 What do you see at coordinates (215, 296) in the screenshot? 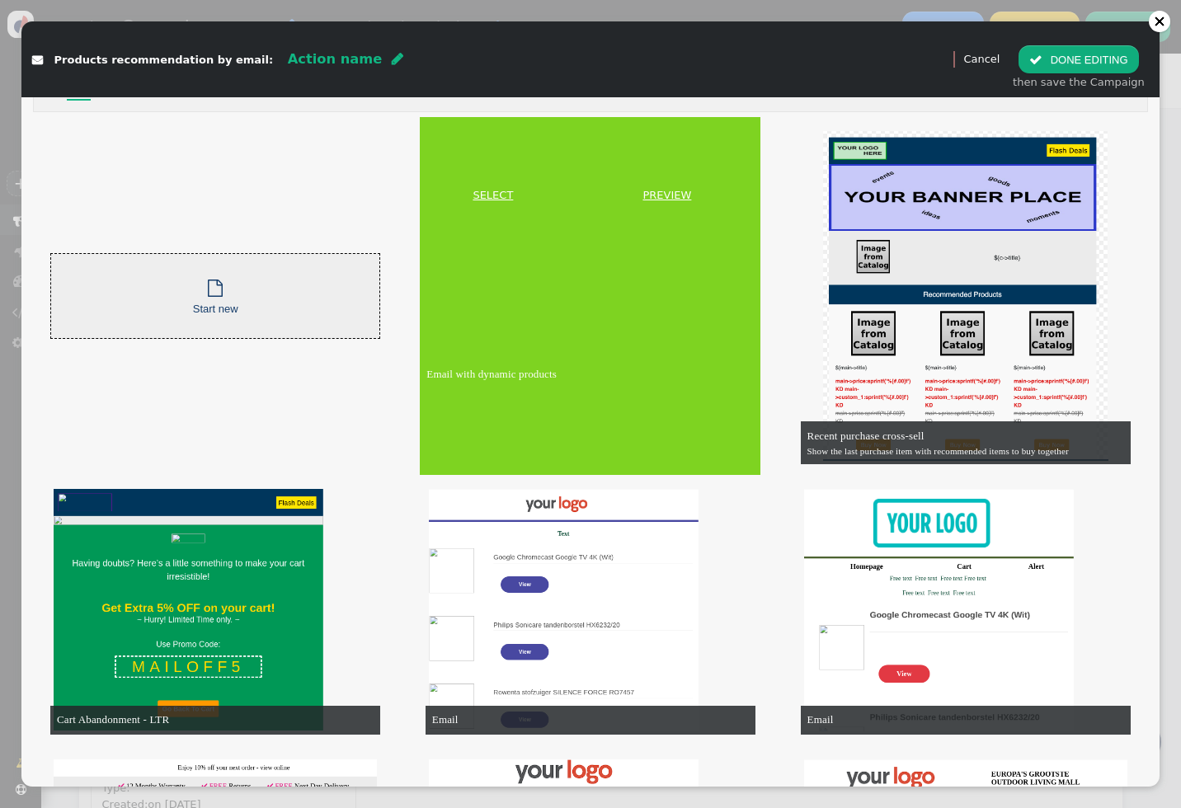
I see `div: Start new` at bounding box center [215, 296].